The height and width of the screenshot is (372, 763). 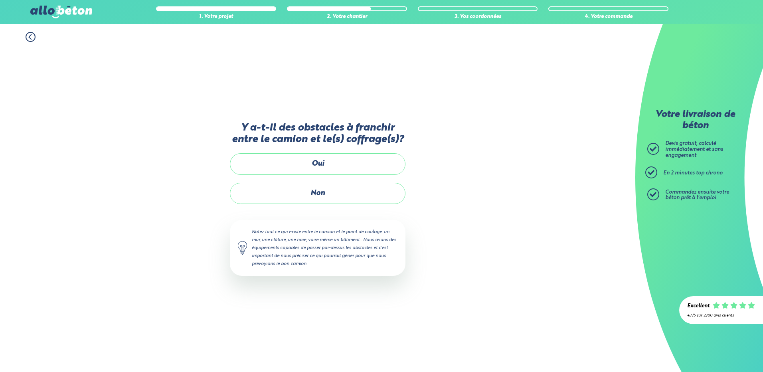 I want to click on label: Y a-t-il des obstacles à franchir entre le camion et le(s) coffrage(s)?, so click(x=318, y=134).